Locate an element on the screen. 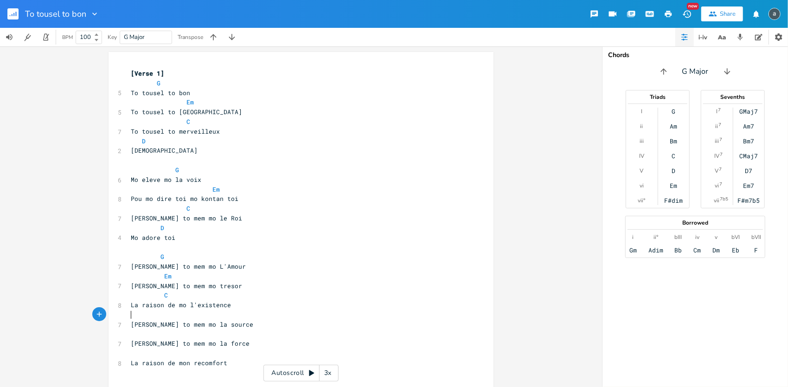  div: Em7 is located at coordinates (749, 186).